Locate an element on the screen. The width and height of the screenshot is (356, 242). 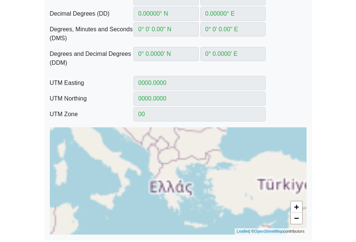
a: Zoom out is located at coordinates (296, 218).